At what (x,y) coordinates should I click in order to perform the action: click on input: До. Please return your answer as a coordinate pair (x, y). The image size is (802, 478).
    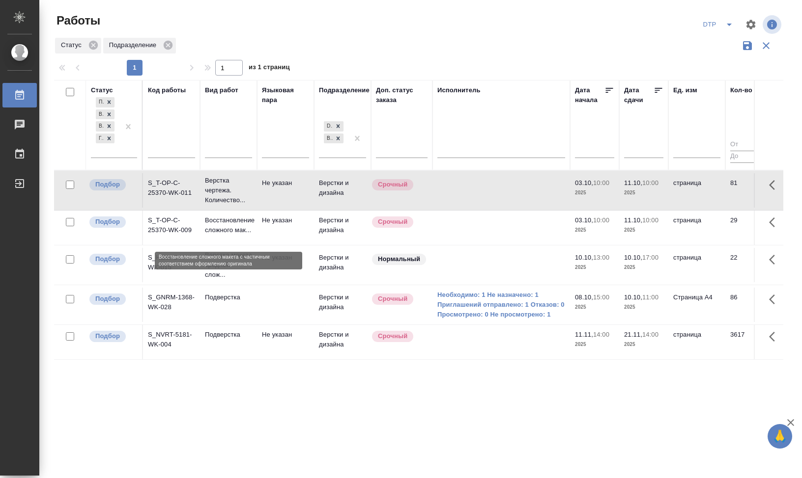
    Looking at the image, I should click on (750, 157).